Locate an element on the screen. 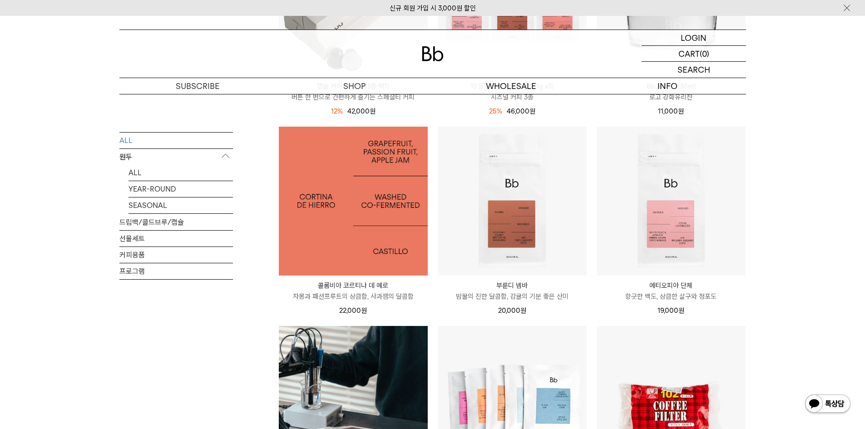 The height and width of the screenshot is (429, 865). a: 에티오피아 단체 is located at coordinates (671, 201).